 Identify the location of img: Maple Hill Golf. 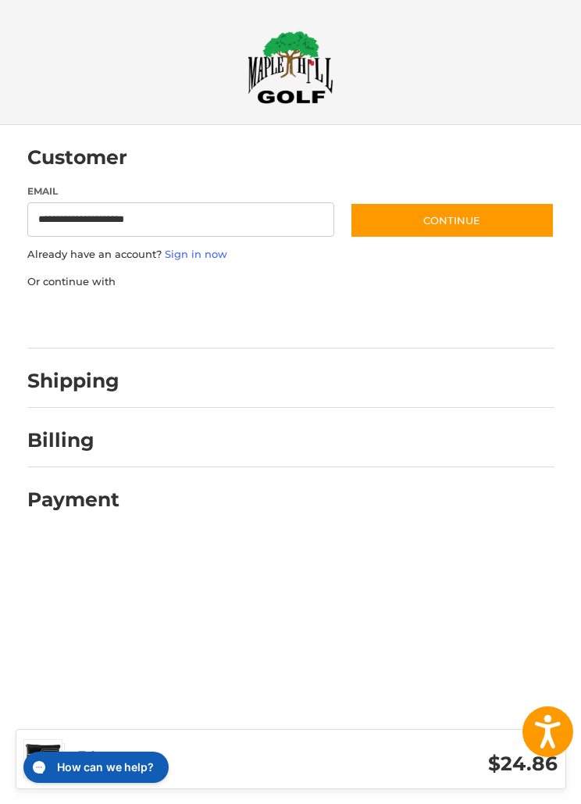
(291, 67).